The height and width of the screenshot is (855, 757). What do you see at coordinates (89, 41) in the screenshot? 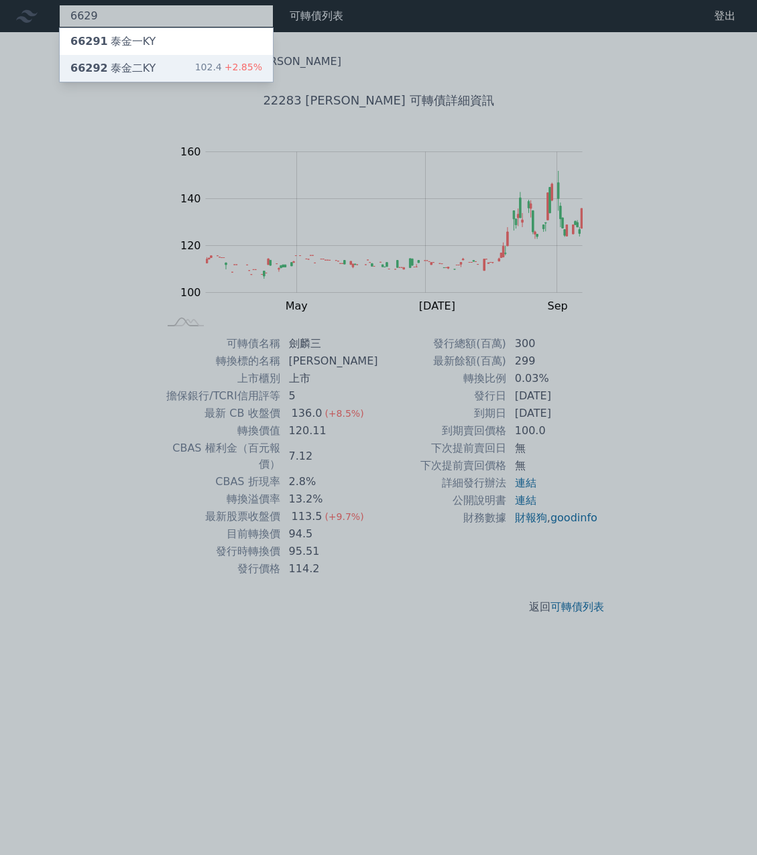
I see `span: 66291` at bounding box center [89, 41].